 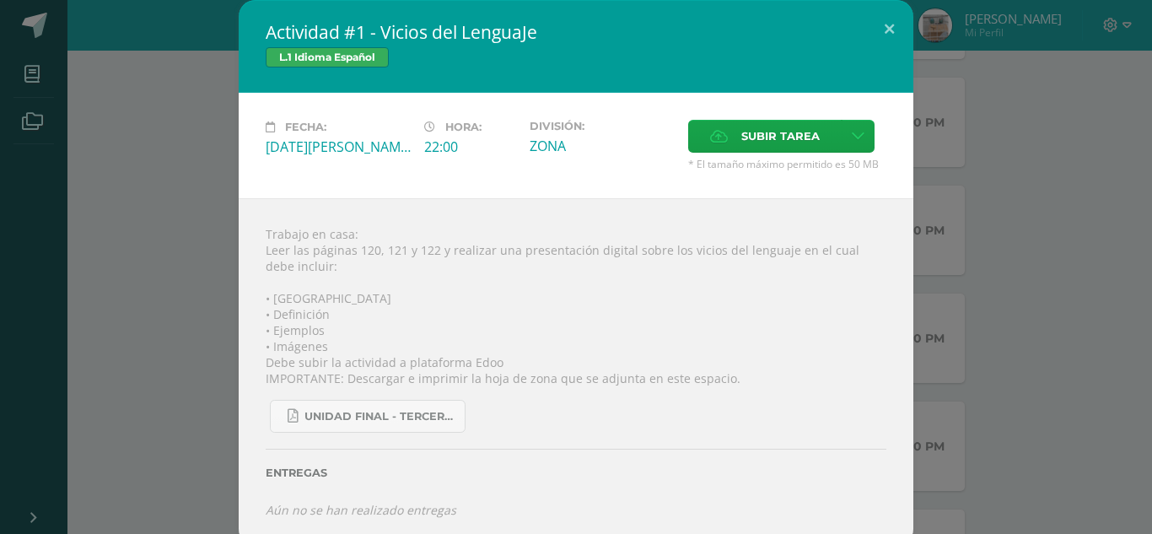 I want to click on span: Subir tarea, so click(x=780, y=136).